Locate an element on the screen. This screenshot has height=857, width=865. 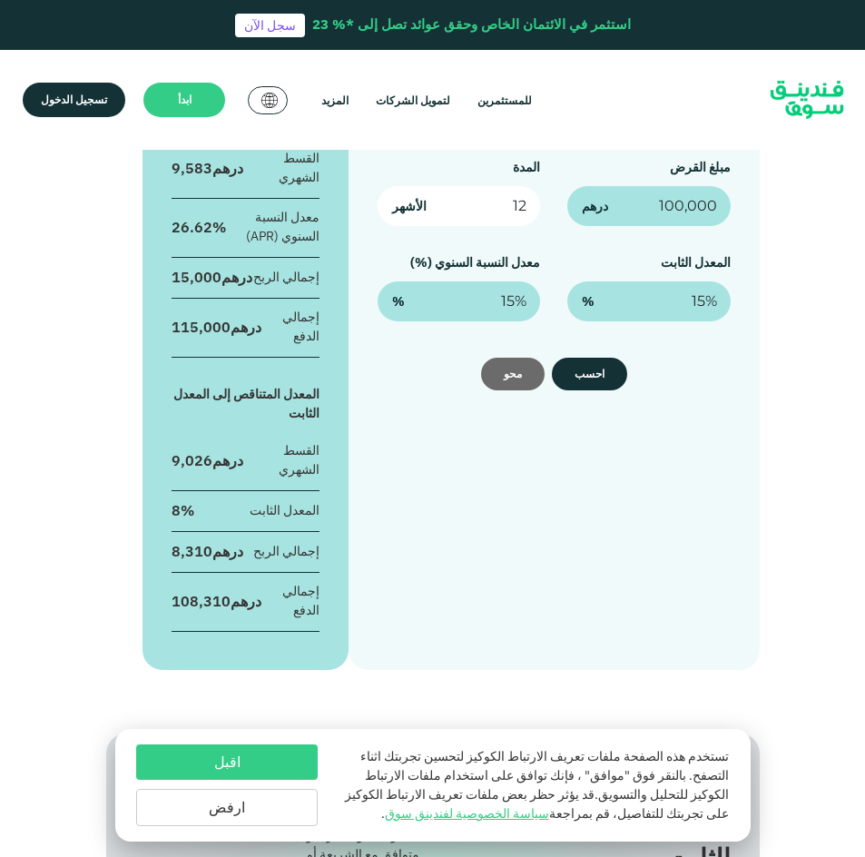
span: 8,310 is located at coordinates (192, 551).